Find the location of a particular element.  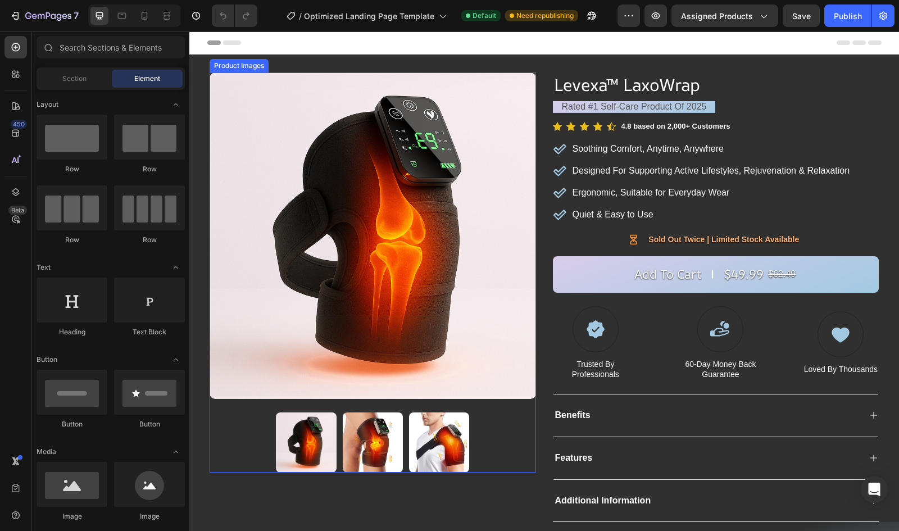

span: Element is located at coordinates (147, 79).